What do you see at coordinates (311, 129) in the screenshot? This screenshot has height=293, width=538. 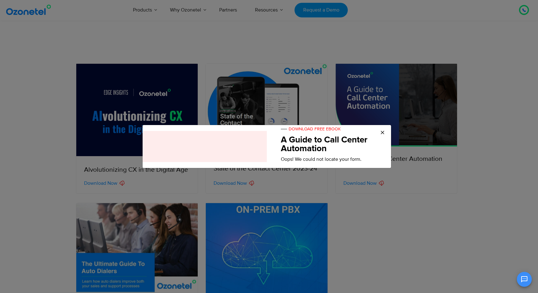 I see `span: DOWNLOAD FREE EBOOK` at bounding box center [311, 129].